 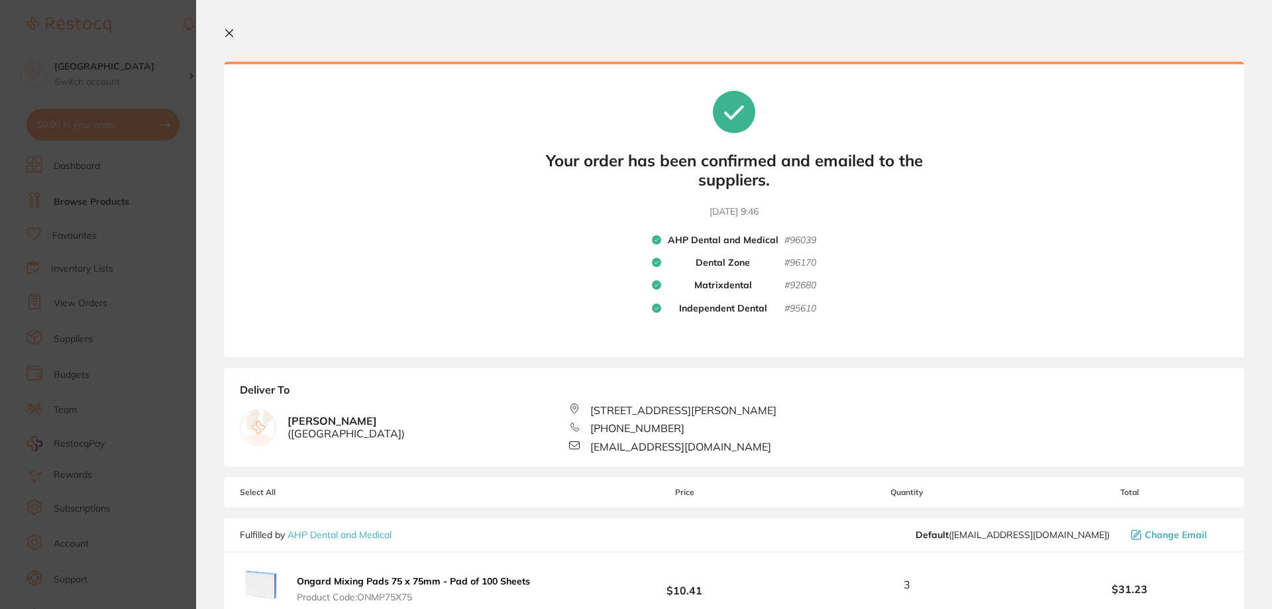 What do you see at coordinates (723, 309) in the screenshot?
I see `b: Independent Dental` at bounding box center [723, 309].